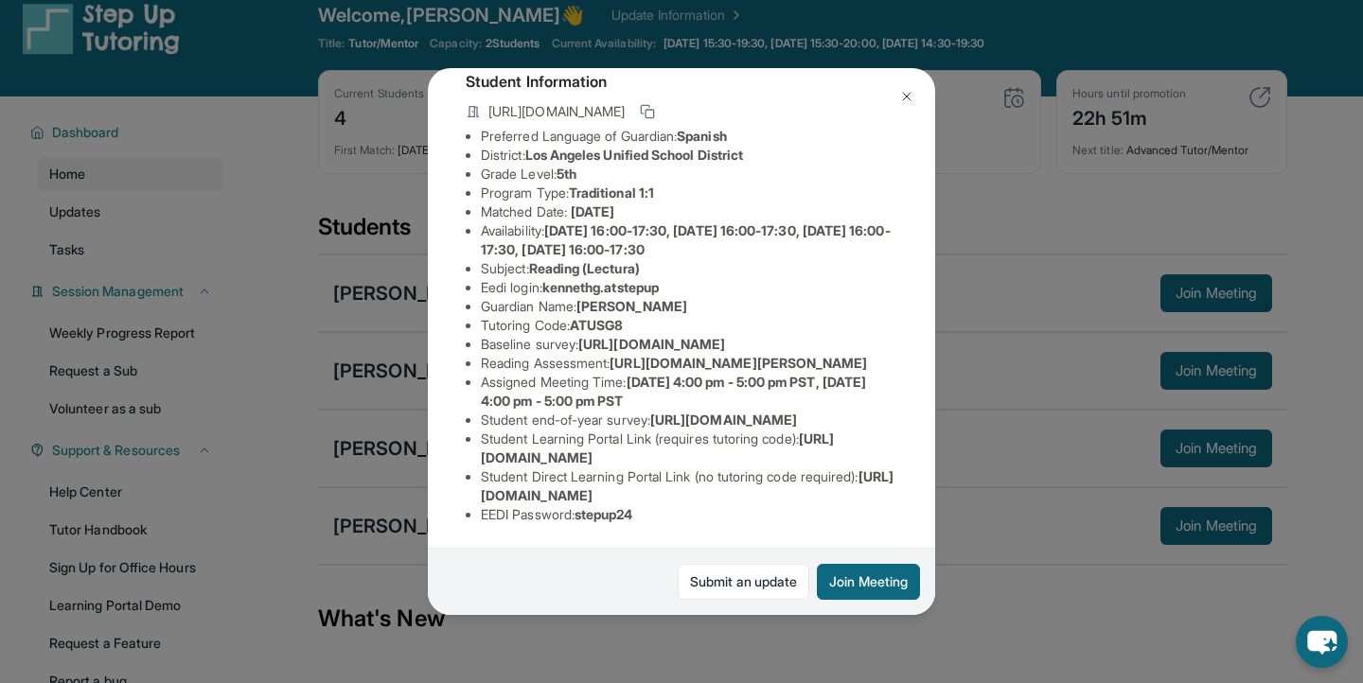 Image resolution: width=1363 pixels, height=683 pixels. Describe the element at coordinates (689, 515) in the screenshot. I see `li: EEDI Password :` at that location.